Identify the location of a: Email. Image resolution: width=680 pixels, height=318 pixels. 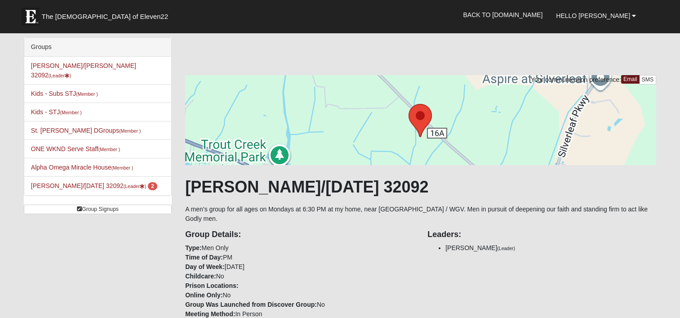
(630, 79).